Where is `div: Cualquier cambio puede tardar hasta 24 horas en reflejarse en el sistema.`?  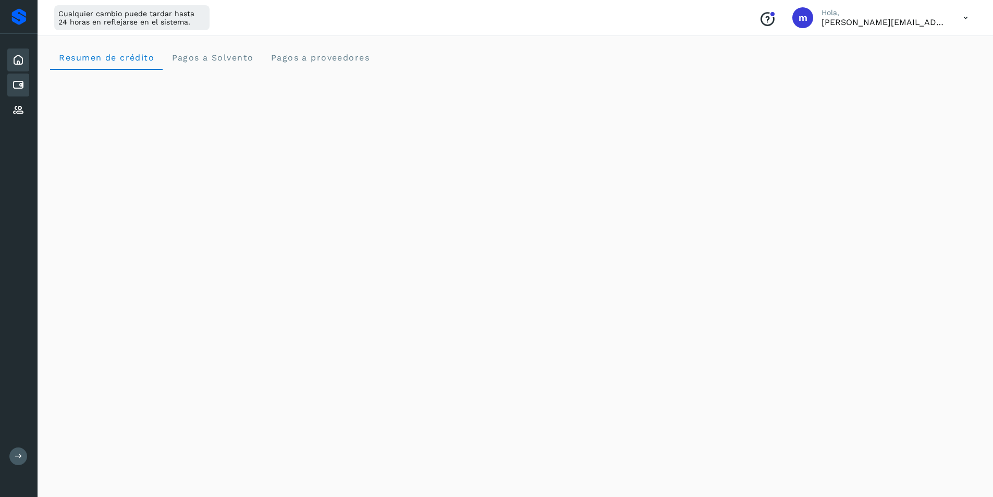
div: Cualquier cambio puede tardar hasta 24 horas en reflejarse en el sistema. is located at coordinates (132, 18).